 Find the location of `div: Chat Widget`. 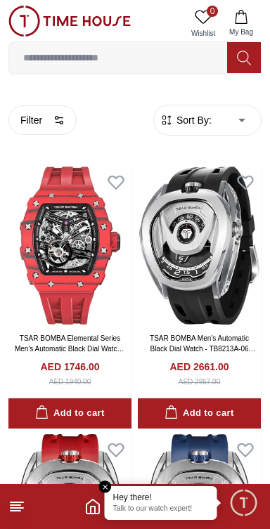

div: Chat Widget is located at coordinates (244, 503).